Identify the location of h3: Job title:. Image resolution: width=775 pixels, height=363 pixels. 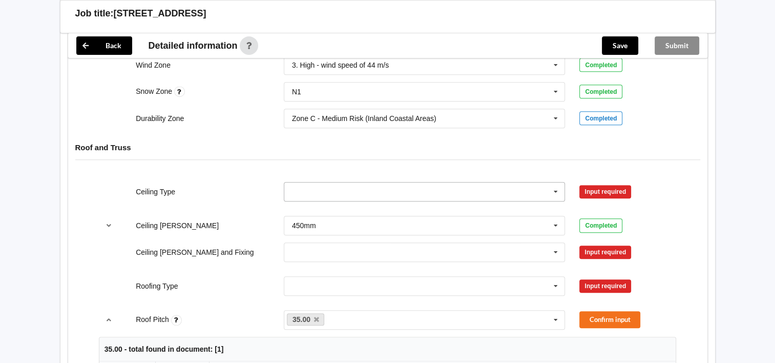
(94, 13).